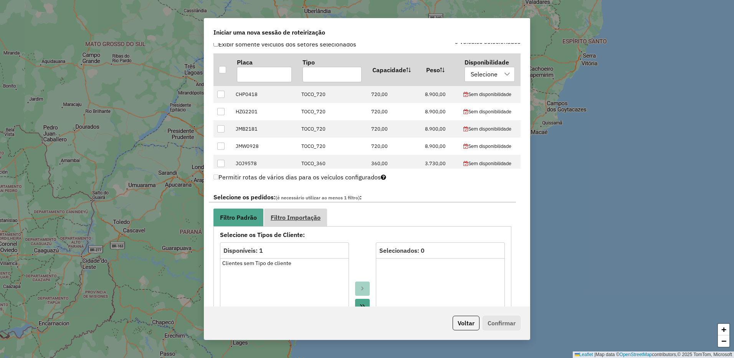 Image resolution: width=734 pixels, height=358 pixels. I want to click on div: Map data © contributors,© 2025 TomTom, Microsoft, so click(654, 355).